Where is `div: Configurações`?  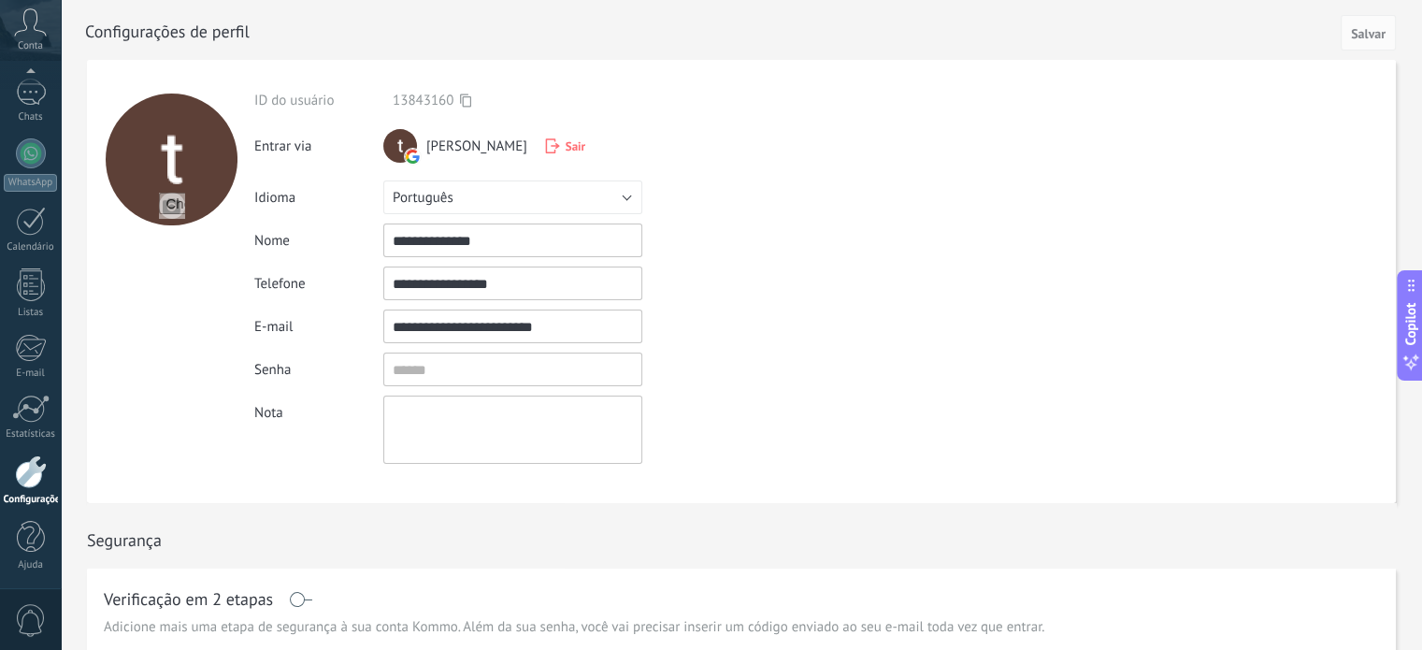
div: Configurações is located at coordinates (31, 499).